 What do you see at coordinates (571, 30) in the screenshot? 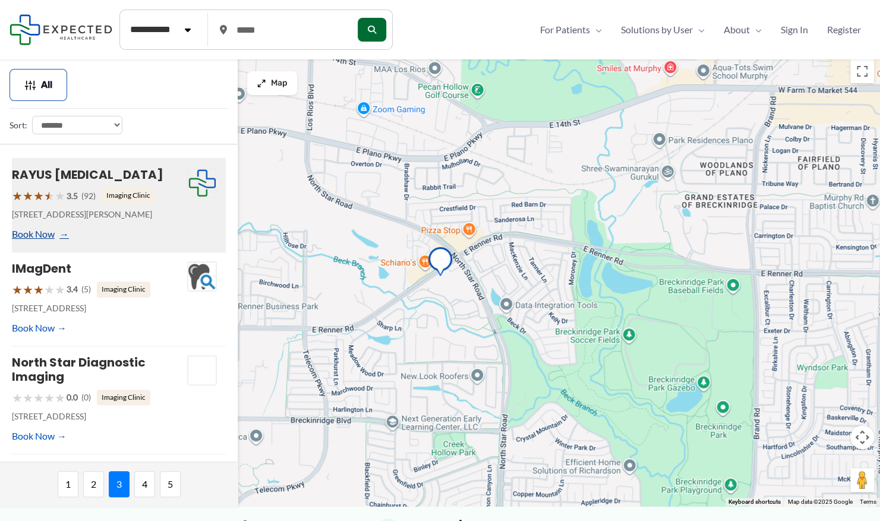
I see `a: For PatientsMenu Toggle` at bounding box center [571, 30].